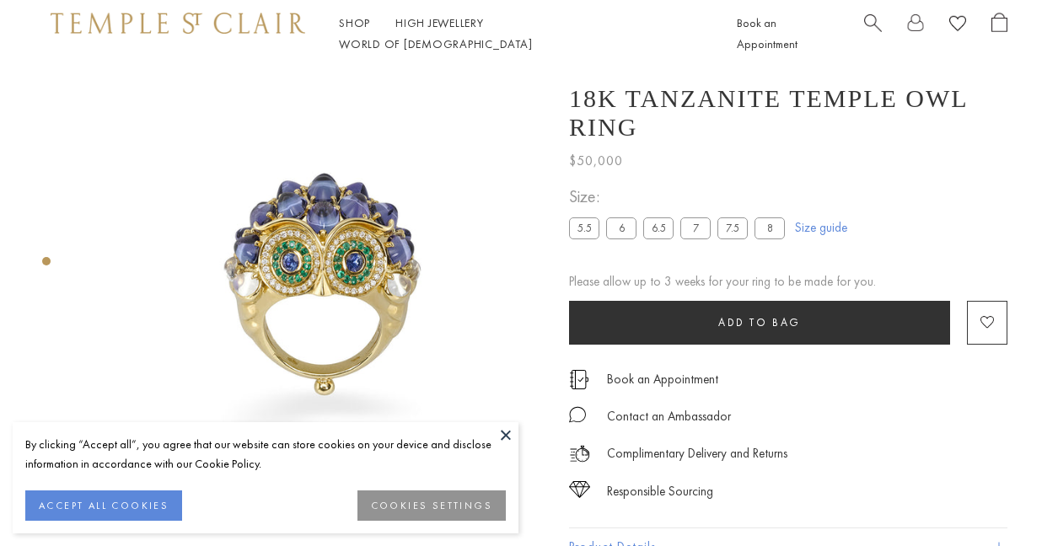 The width and height of the screenshot is (1058, 546). What do you see at coordinates (432, 506) in the screenshot?
I see `button: COOKIES SETTINGS` at bounding box center [432, 506].